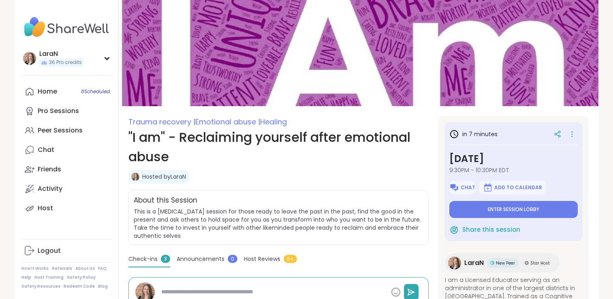  I want to click on span: 36 Pro credits, so click(65, 62).